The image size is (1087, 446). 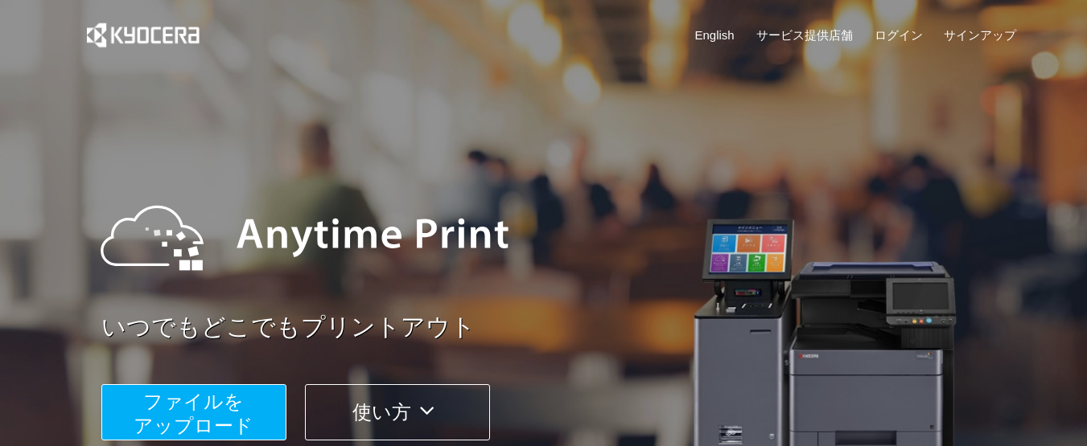 I want to click on a: English, so click(x=714, y=35).